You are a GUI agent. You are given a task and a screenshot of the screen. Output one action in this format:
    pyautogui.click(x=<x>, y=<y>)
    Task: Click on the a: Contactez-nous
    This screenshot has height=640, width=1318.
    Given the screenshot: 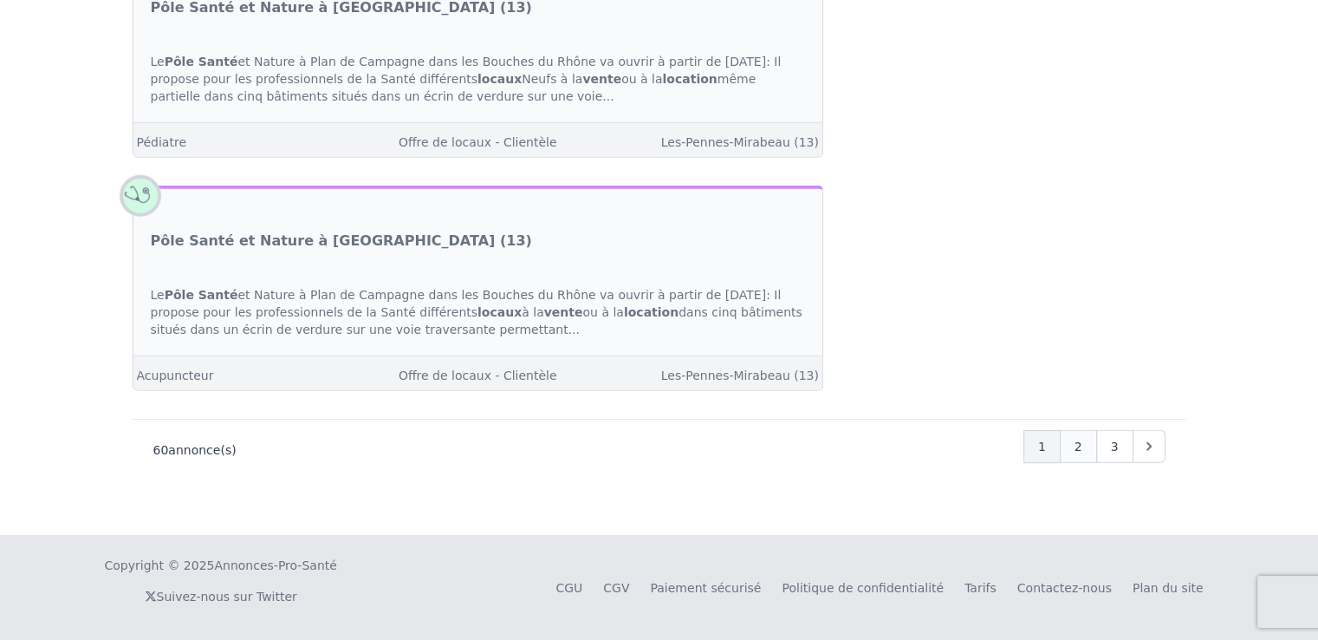 What is the action you would take?
    pyautogui.click(x=1064, y=588)
    